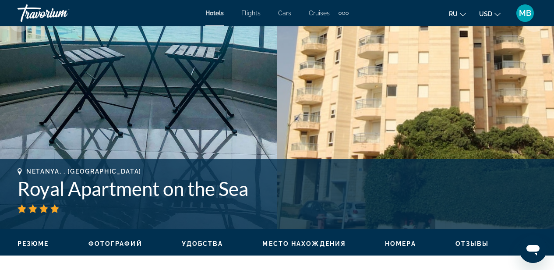 This screenshot has width=554, height=270. Describe the element at coordinates (400, 243) in the screenshot. I see `span: Номера` at that location.